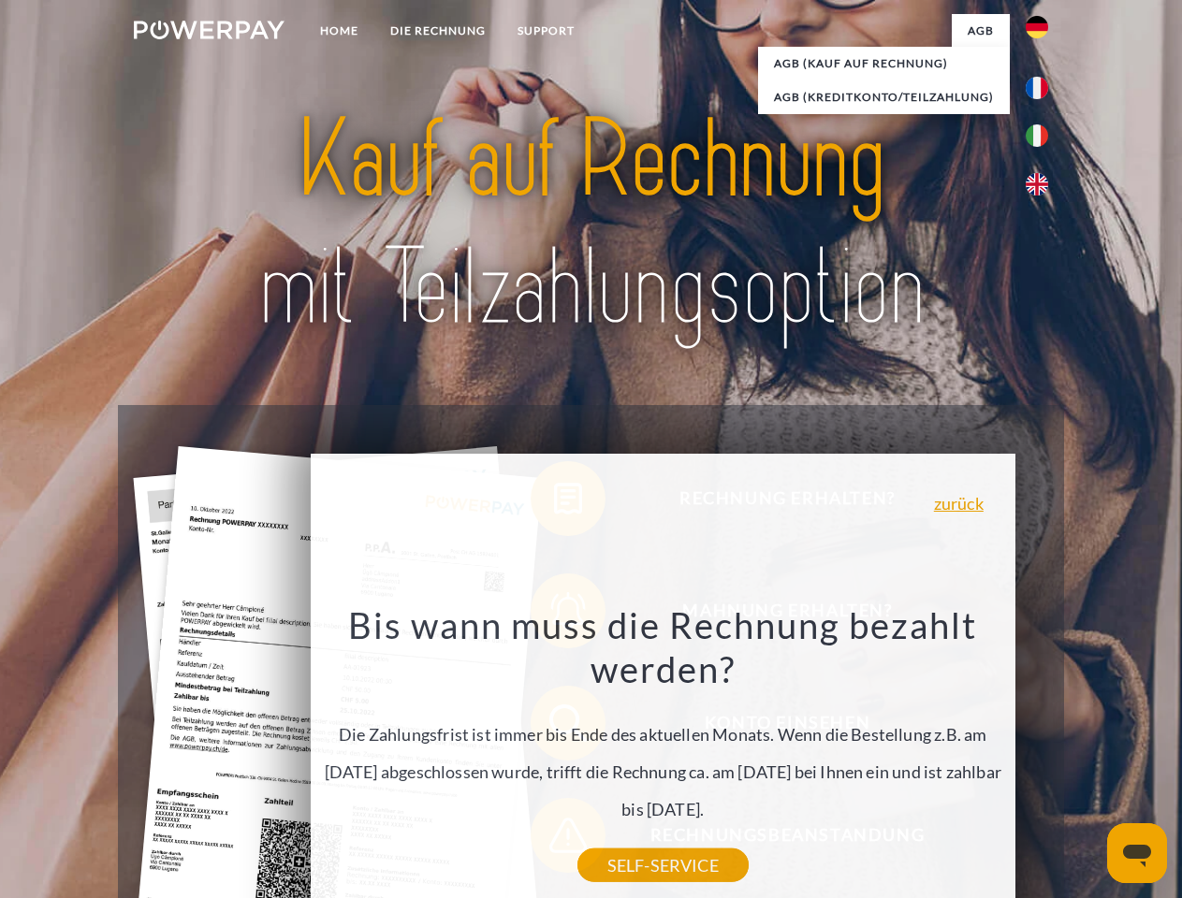 This screenshot has height=898, width=1182. Describe the element at coordinates (438, 31) in the screenshot. I see `a: DIE RECHNUNG` at that location.